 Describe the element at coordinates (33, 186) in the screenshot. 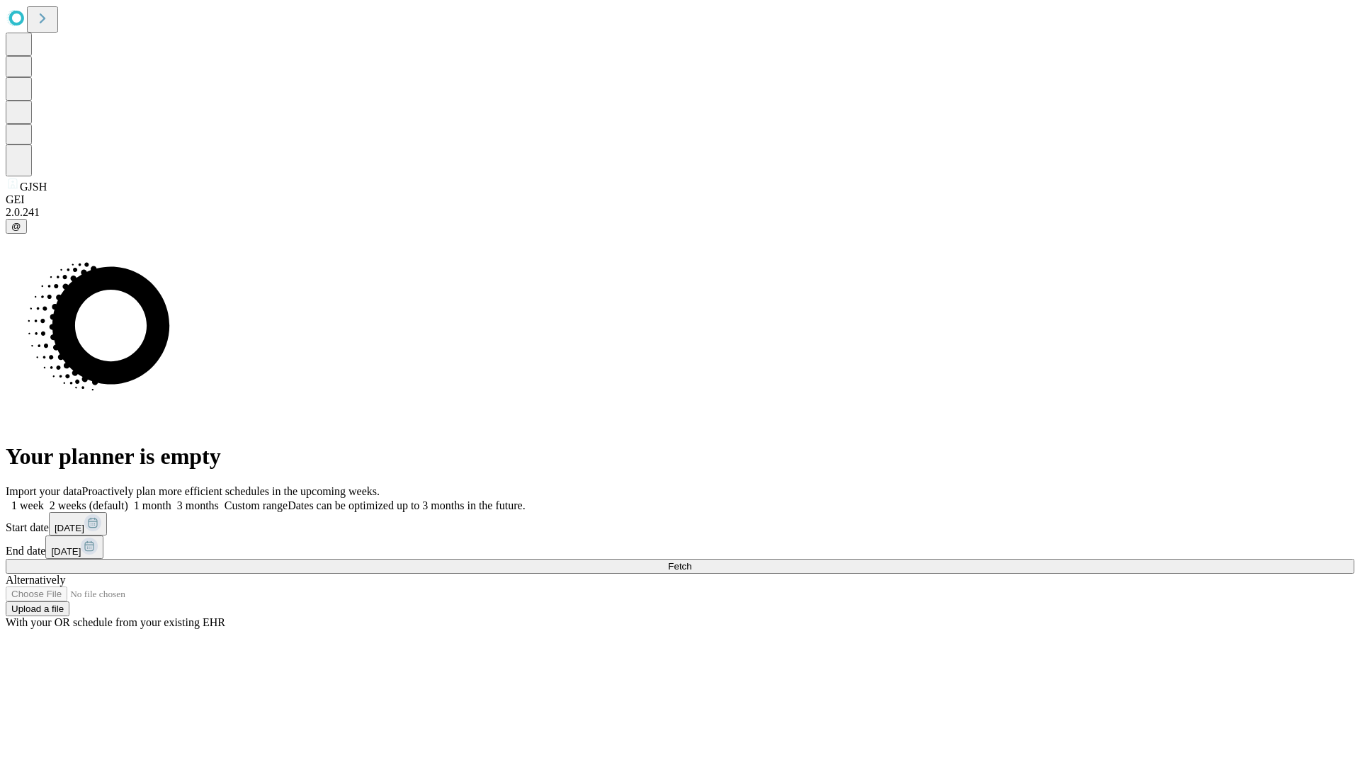

I see `span: GJSH` at that location.